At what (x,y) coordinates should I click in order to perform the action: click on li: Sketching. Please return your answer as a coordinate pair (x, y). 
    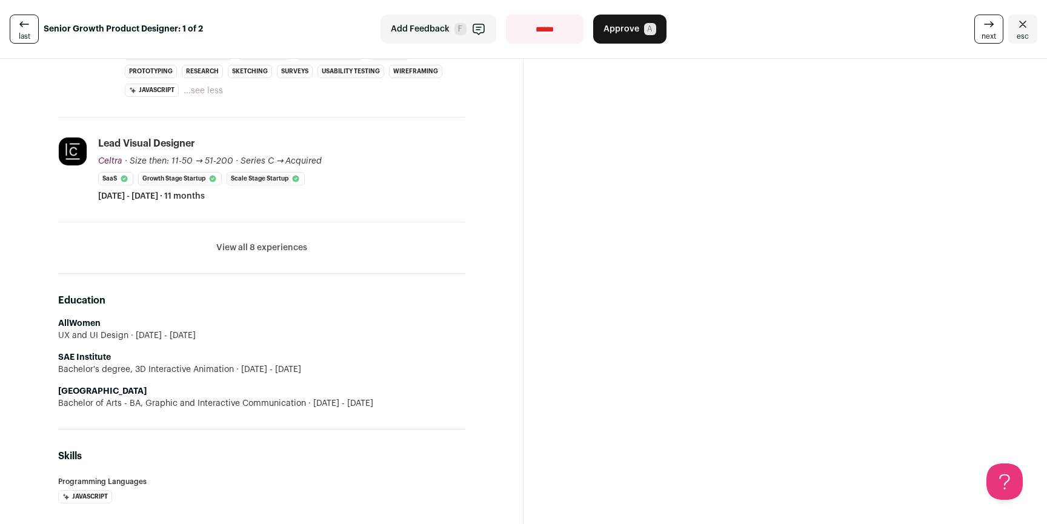
    Looking at the image, I should click on (250, 72).